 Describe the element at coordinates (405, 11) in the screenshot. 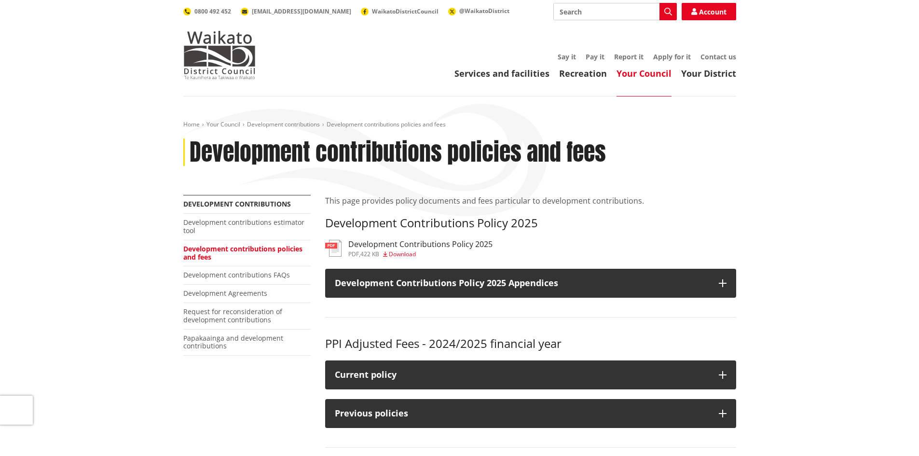

I see `span: WaikatoDistrictCouncil` at that location.